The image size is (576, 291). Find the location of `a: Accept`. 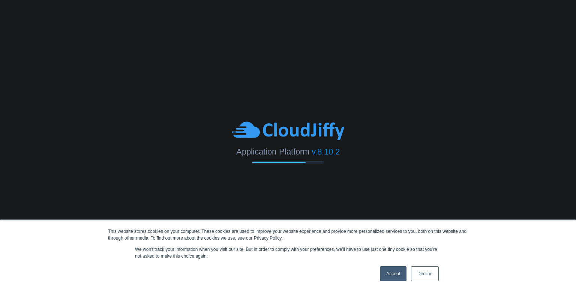

a: Accept is located at coordinates (393, 274).